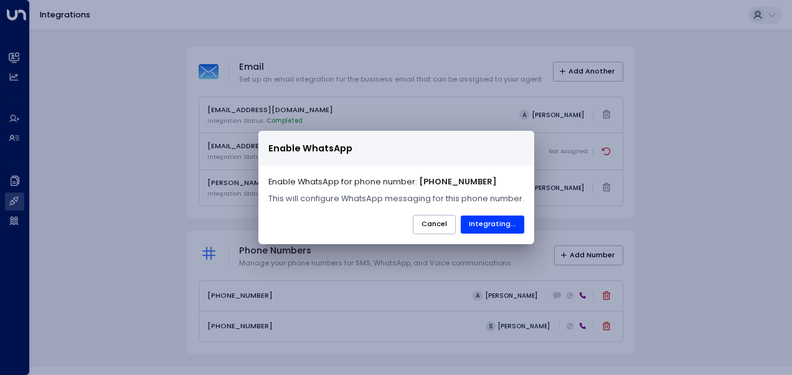  What do you see at coordinates (310, 148) in the screenshot?
I see `span: Enable WhatsApp` at bounding box center [310, 148].